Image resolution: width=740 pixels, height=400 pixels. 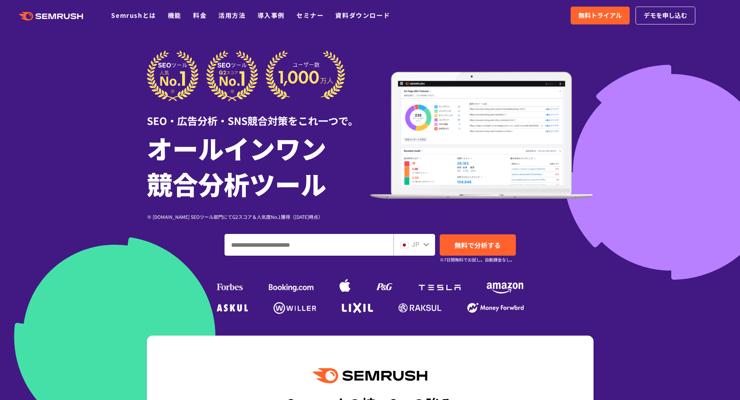 I want to click on a: 活用方法, so click(x=232, y=15).